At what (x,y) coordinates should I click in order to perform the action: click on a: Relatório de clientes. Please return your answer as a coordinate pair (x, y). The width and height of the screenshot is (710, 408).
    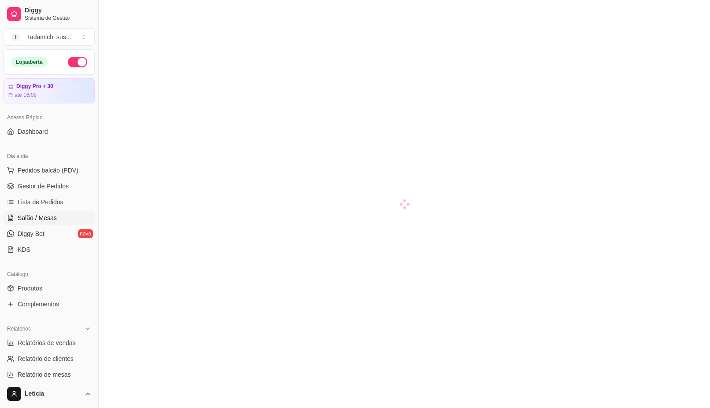
    Looking at the image, I should click on (49, 359).